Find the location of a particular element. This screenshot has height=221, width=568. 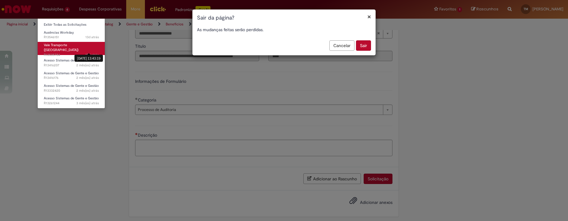

time: 29/07/2025 10:44:38 is located at coordinates (88, 91).